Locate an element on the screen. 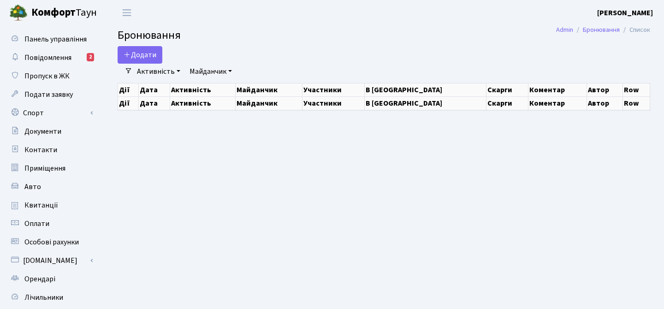 The image size is (664, 309). a: Приміщення is located at coordinates (51, 168).